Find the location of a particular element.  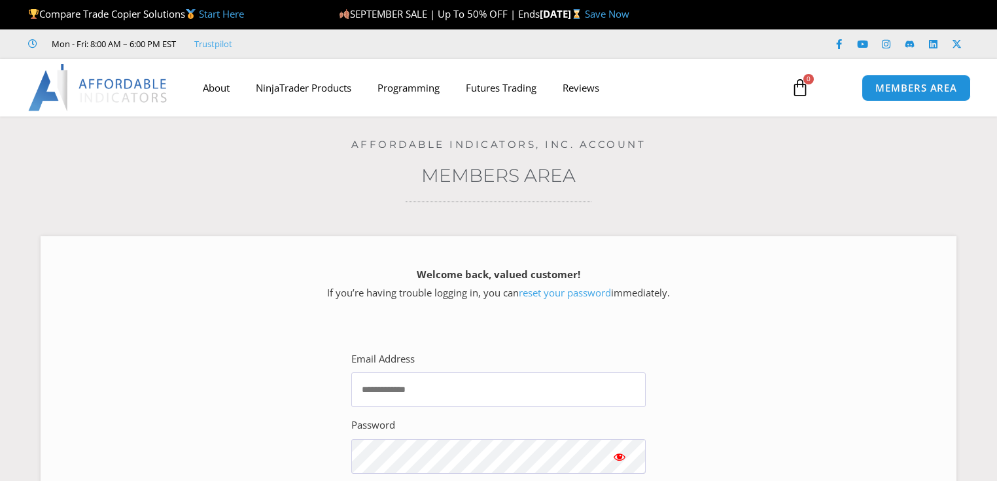

a: 0 is located at coordinates (800, 88).